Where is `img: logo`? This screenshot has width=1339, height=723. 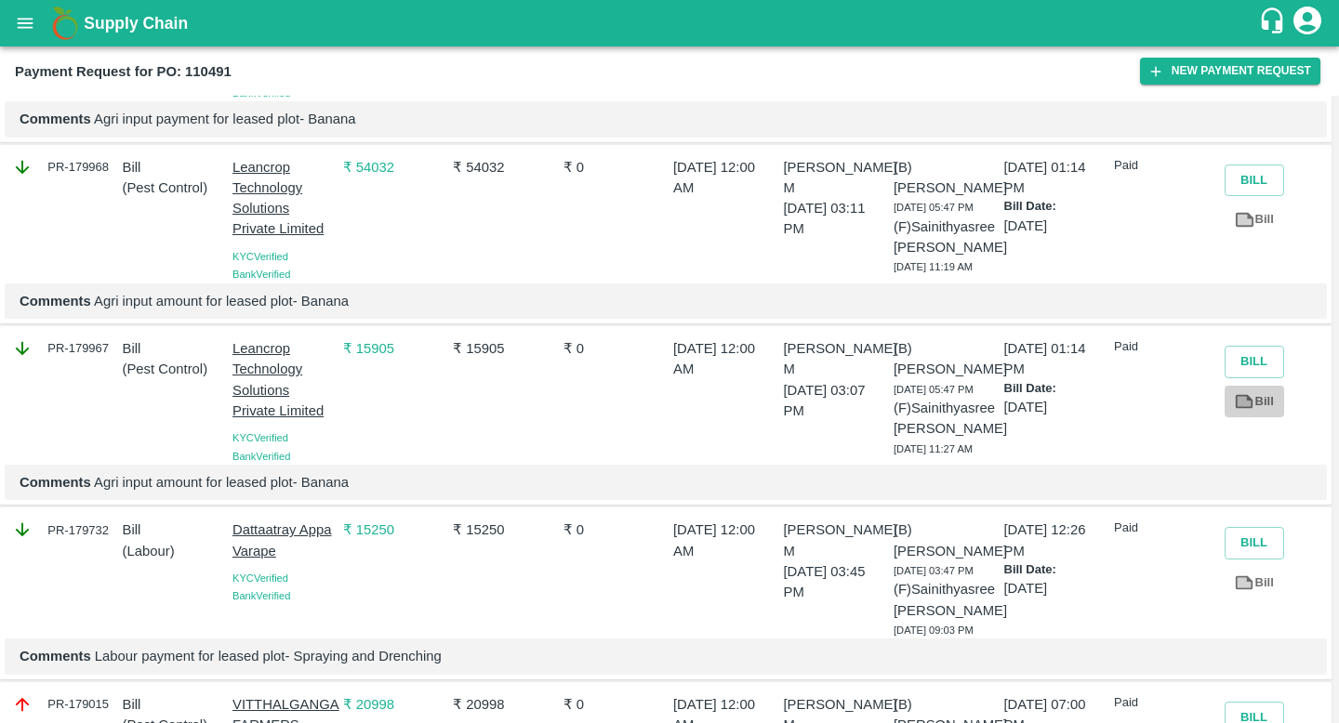
img: logo is located at coordinates (65, 23).